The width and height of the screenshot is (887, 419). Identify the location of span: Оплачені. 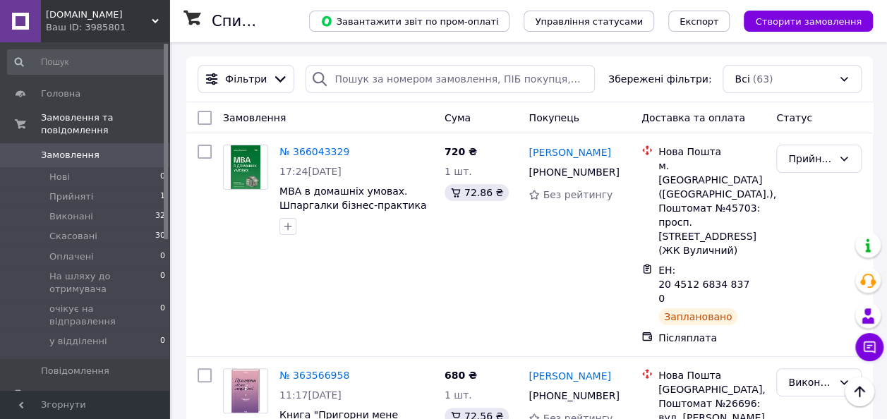
(71, 257).